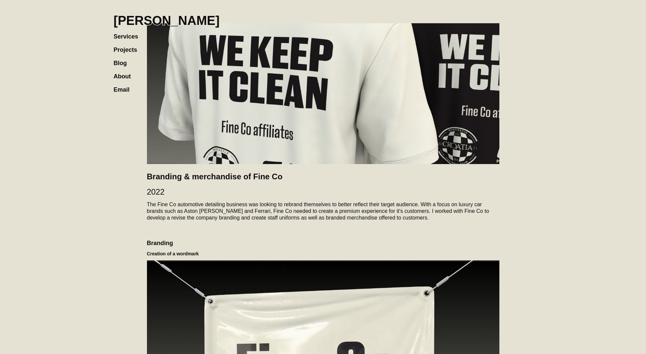  Describe the element at coordinates (323, 215) in the screenshot. I see `p: The Fine Co automotive detailing business was looking to rebrand themselves to better reflect the...` at that location.